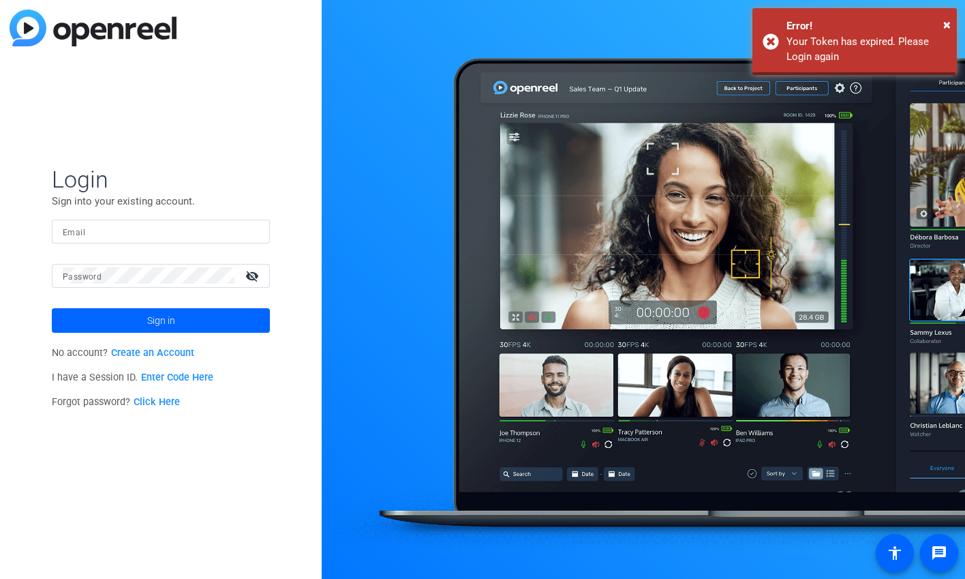  Describe the element at coordinates (116, 402) in the screenshot. I see `span: Forgot password?` at that location.